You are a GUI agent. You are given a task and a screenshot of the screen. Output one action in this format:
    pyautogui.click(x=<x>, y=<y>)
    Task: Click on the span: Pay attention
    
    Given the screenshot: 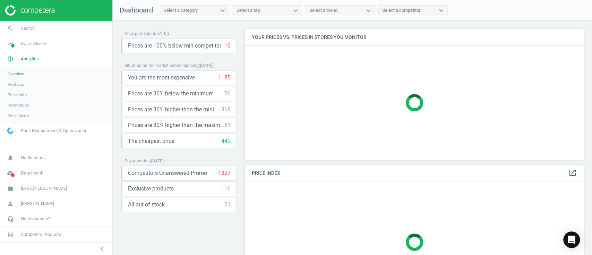 What is the action you would take?
    pyautogui.click(x=137, y=161)
    